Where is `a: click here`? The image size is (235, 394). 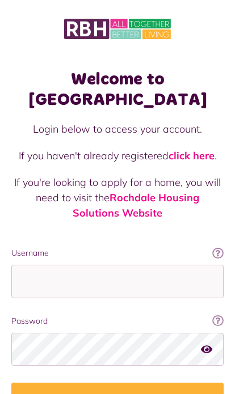 a: click here is located at coordinates (191, 155).